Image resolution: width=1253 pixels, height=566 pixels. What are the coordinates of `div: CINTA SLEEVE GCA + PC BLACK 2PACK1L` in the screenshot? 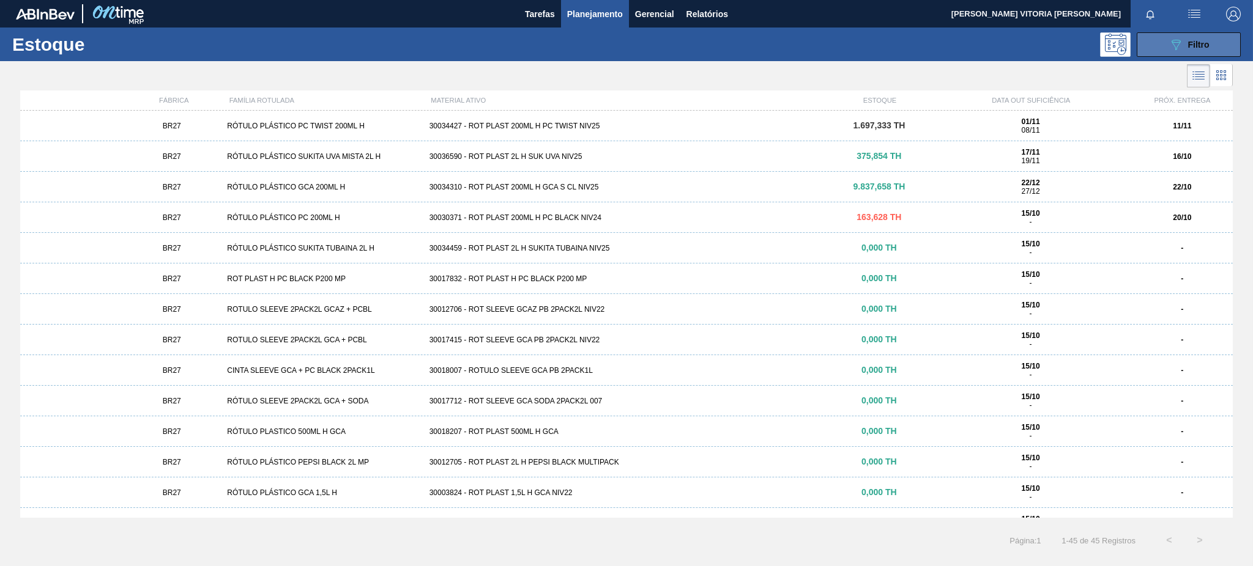 It's located at (323, 371).